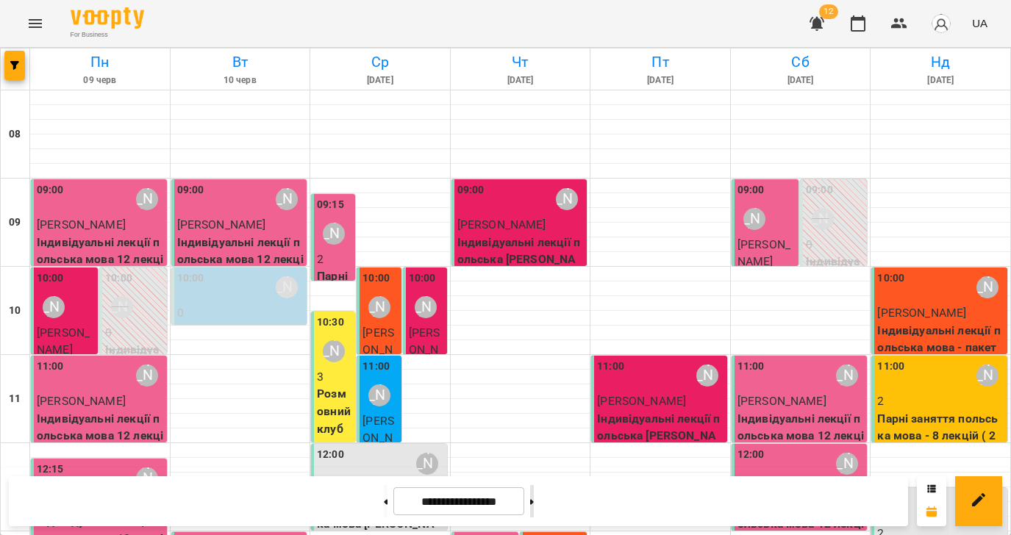  Describe the element at coordinates (240, 339) in the screenshot. I see `p: Пробна лекція ( індивідуальна )` at that location.